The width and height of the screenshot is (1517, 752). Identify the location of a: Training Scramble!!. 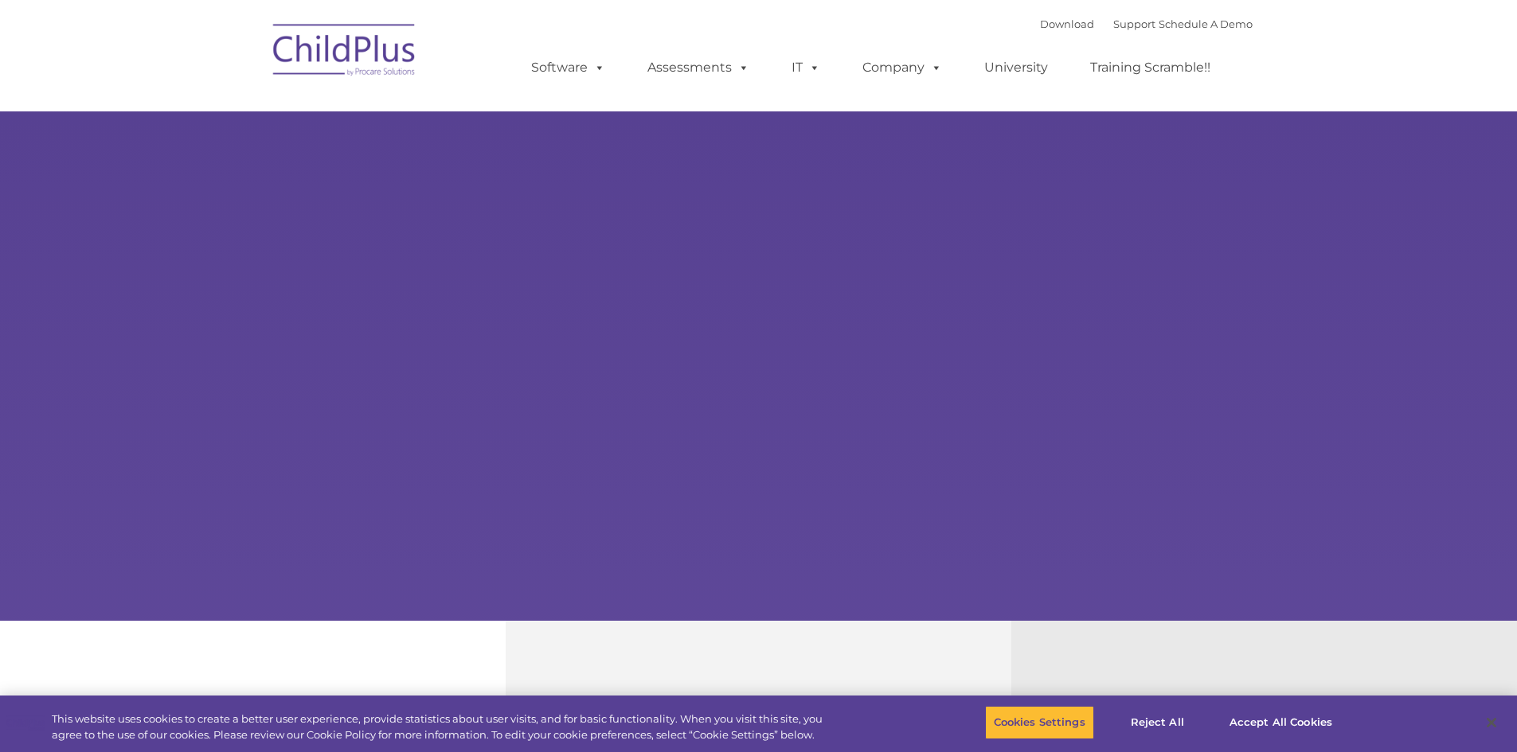
(1150, 68).